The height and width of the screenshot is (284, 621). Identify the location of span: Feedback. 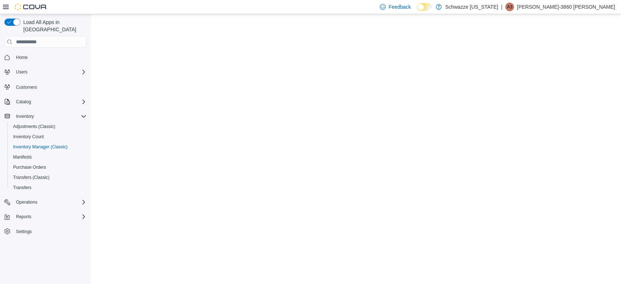
(399, 7).